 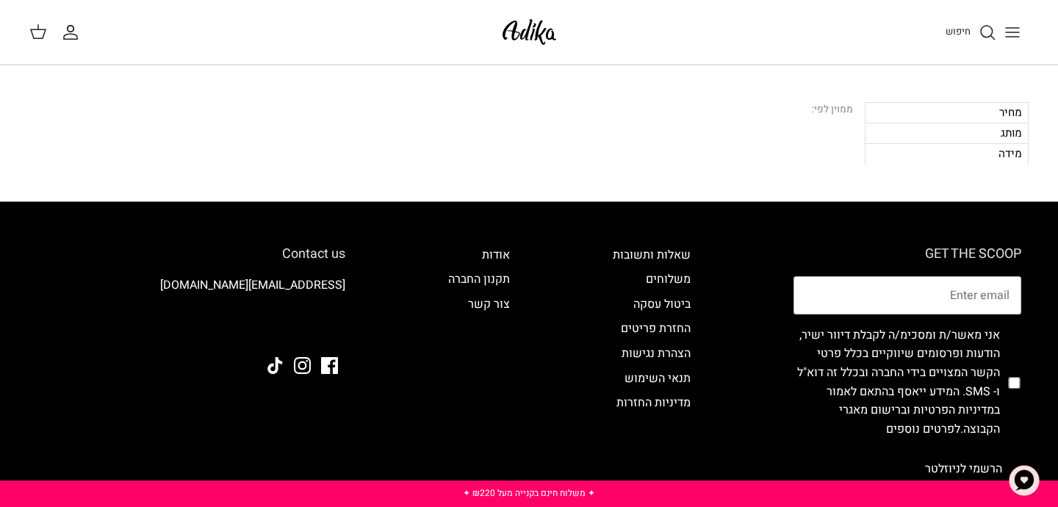 What do you see at coordinates (73, 32) in the screenshot?
I see `a: החשבון שלי` at bounding box center [73, 32].